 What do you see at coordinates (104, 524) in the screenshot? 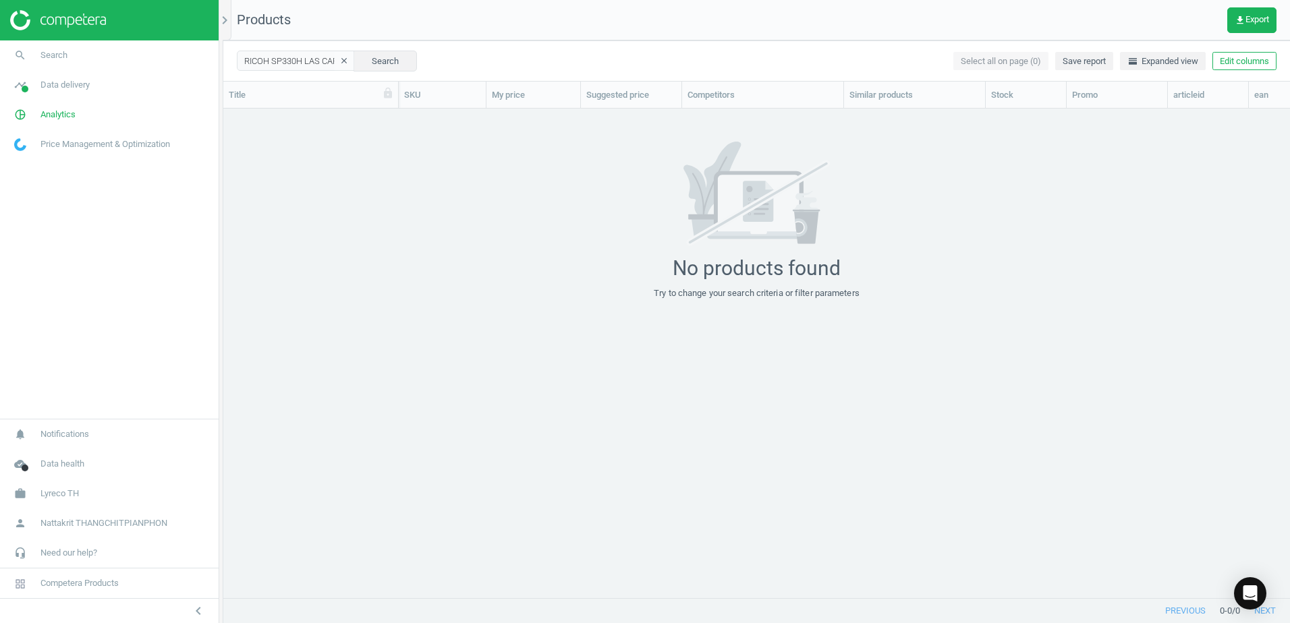
I see `span: Nattakrit THANGCHITPIANPHON` at bounding box center [104, 524].